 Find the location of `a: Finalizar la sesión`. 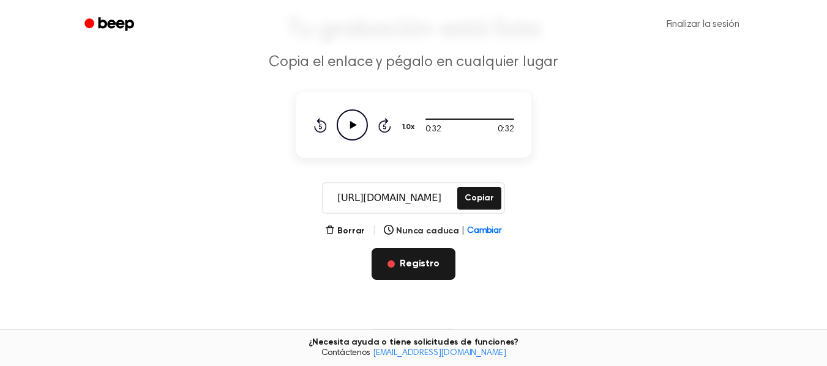

a: Finalizar la sesión is located at coordinates (702, 24).